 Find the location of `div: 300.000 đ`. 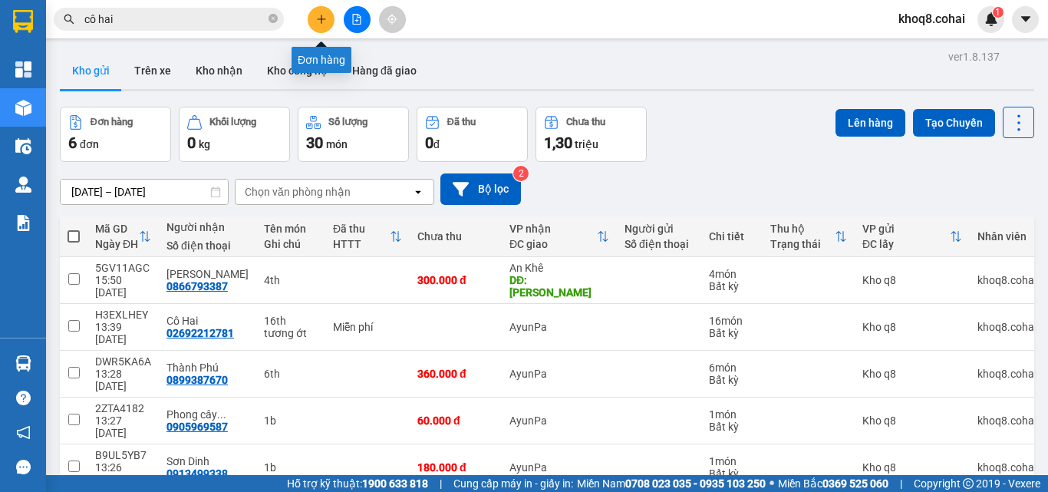

div: 300.000 đ is located at coordinates (456, 280).